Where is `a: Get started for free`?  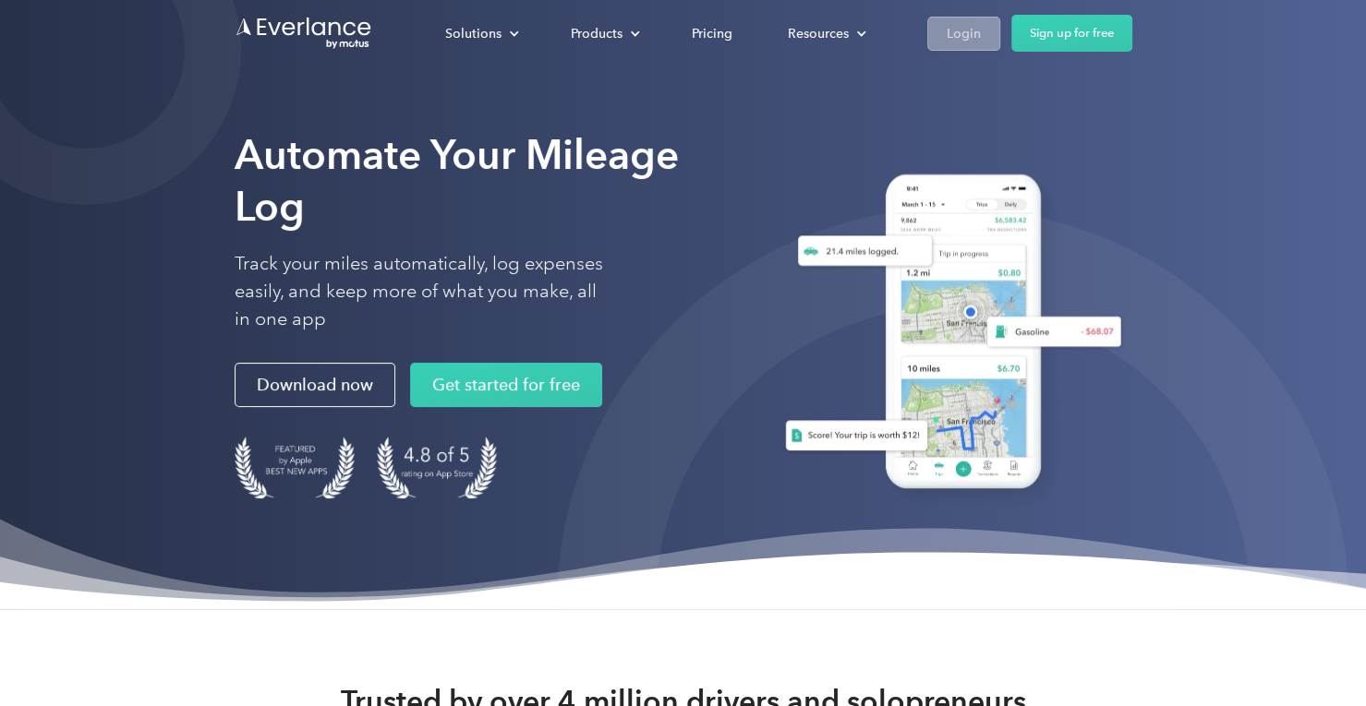 a: Get started for free is located at coordinates (506, 385).